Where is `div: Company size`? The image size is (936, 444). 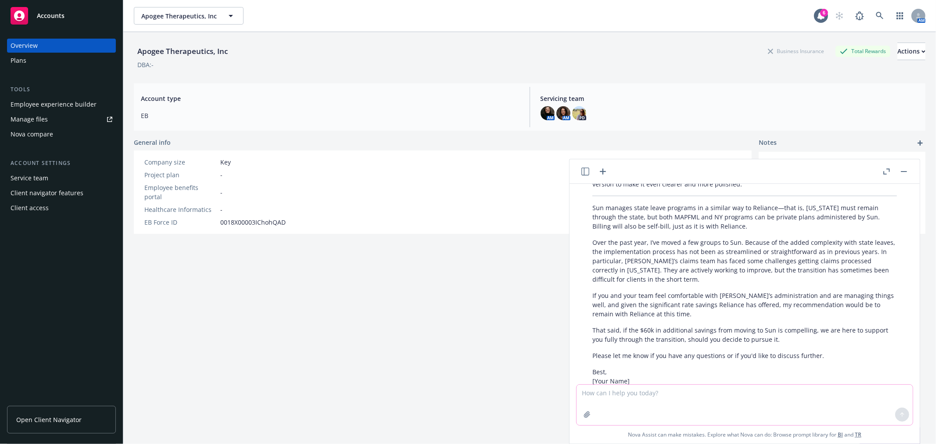
div: Company size is located at coordinates (180, 162).